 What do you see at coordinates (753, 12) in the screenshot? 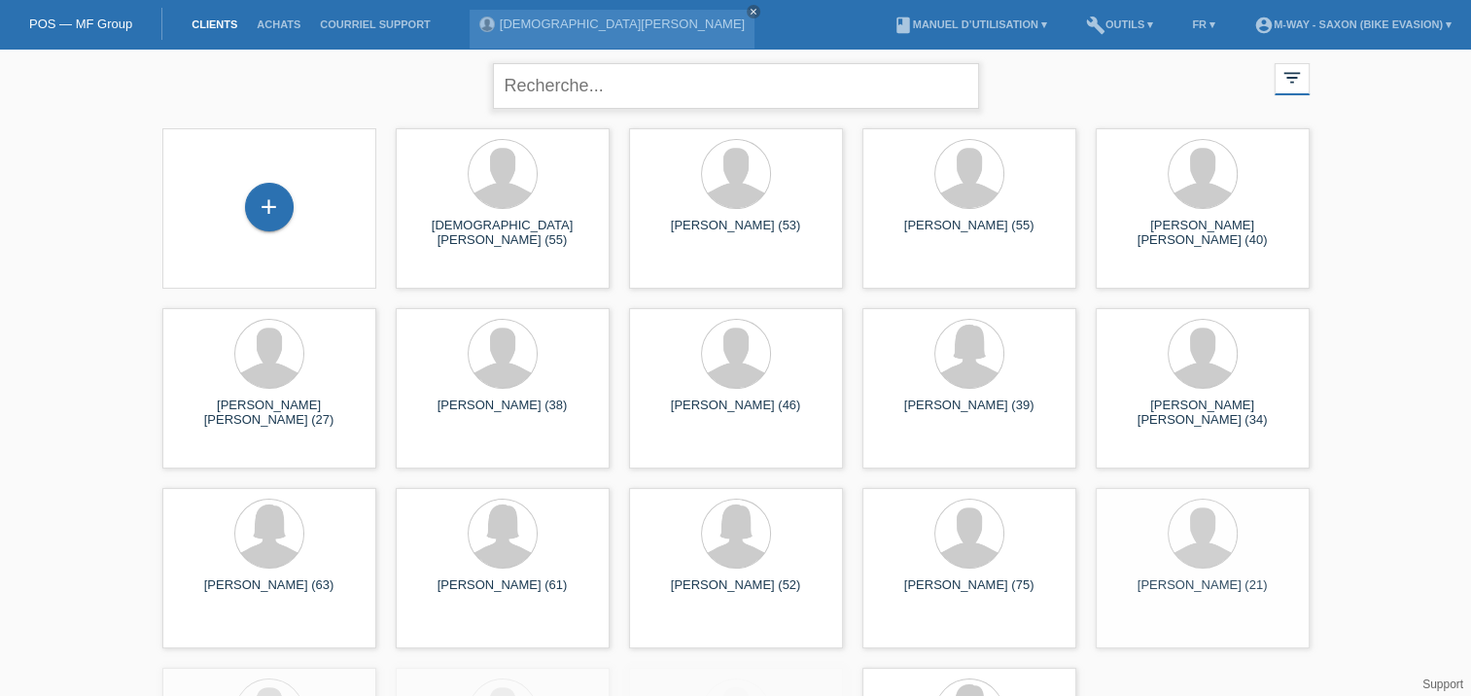
I see `a: close` at bounding box center [753, 12].